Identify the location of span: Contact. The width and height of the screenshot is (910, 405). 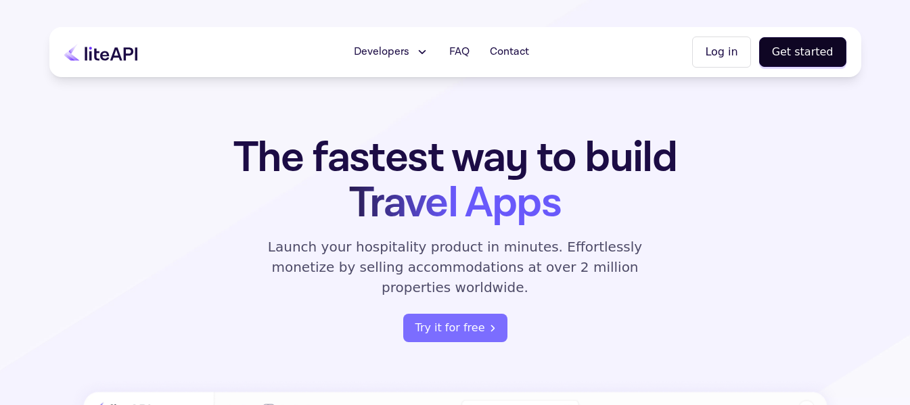
(509, 52).